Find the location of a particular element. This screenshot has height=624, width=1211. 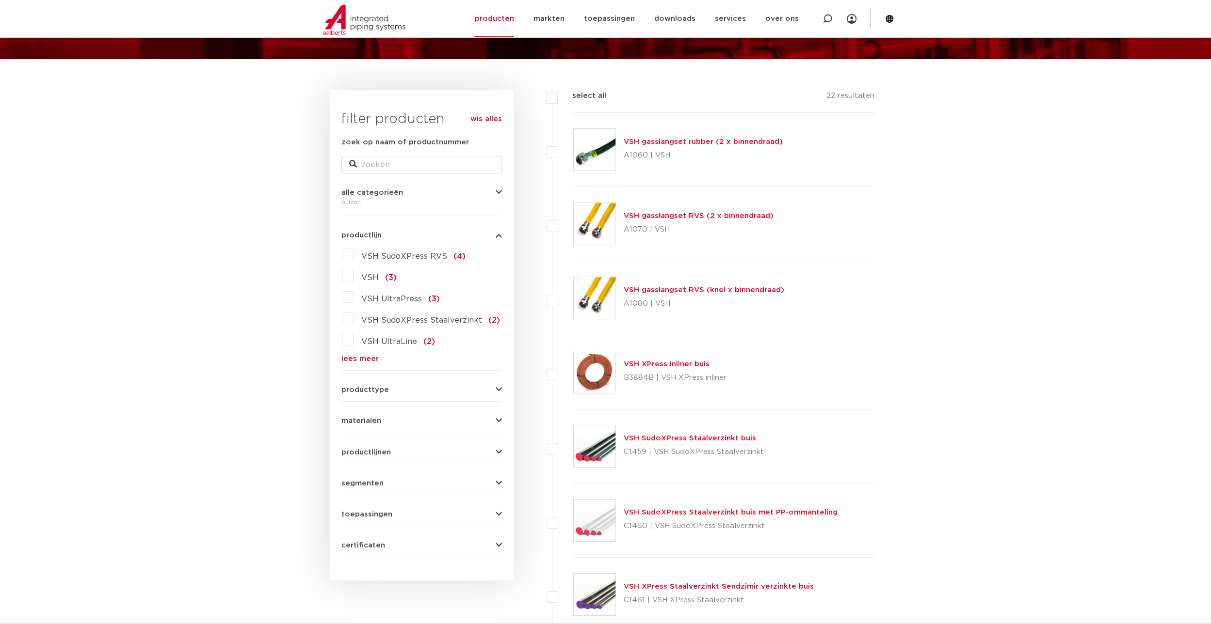

p: B3884B | VSH XPress inliner is located at coordinates (675, 378).